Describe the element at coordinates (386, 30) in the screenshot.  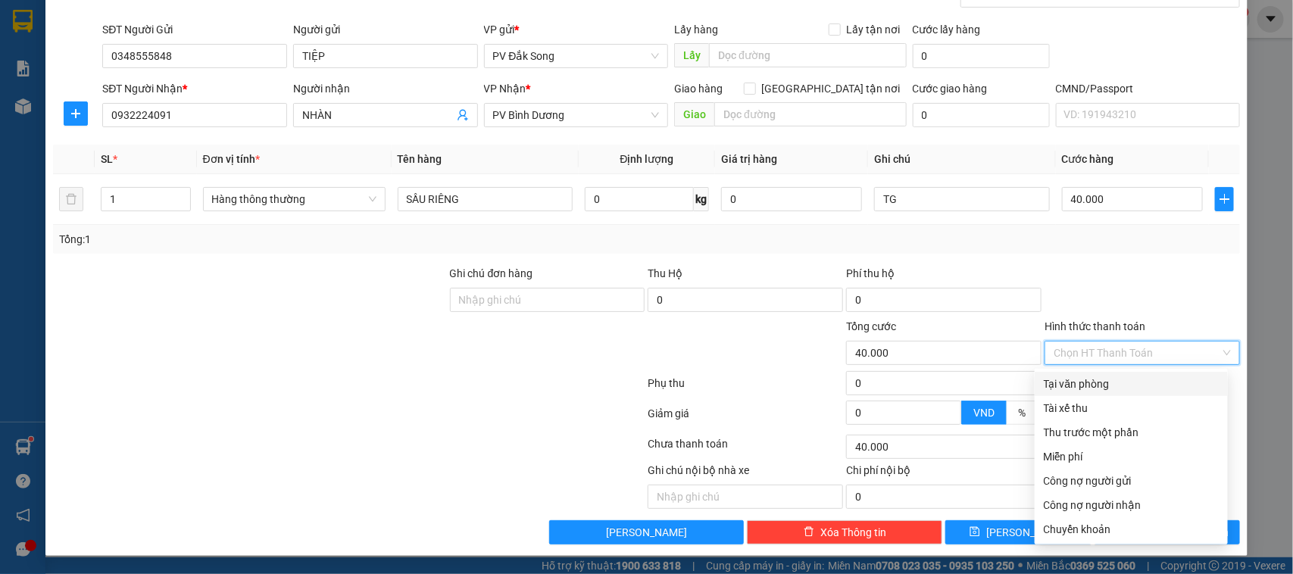
I see `div: Người gửi` at that location.